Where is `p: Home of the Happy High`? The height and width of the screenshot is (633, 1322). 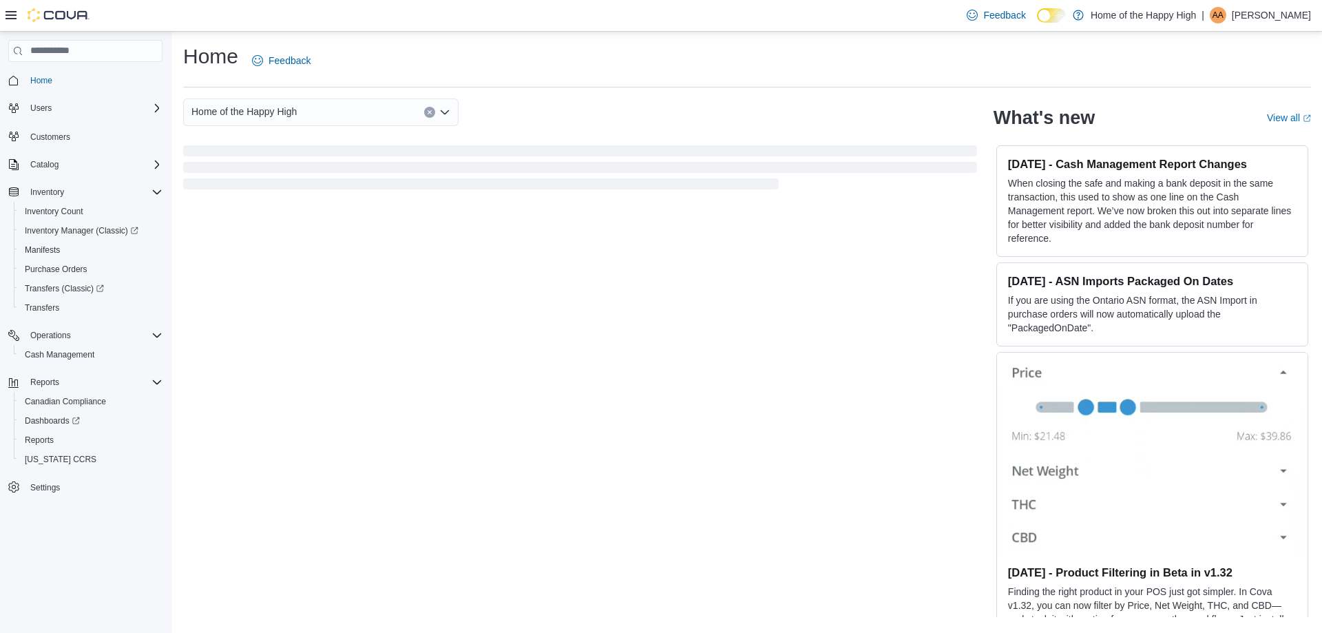 p: Home of the Happy High is located at coordinates (1143, 15).